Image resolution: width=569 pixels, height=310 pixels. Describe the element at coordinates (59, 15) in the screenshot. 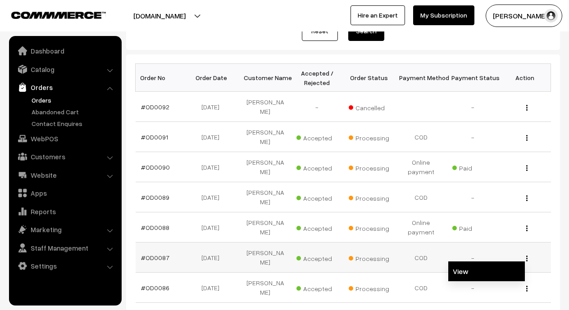

I see `img: COMMMERCE` at that location.